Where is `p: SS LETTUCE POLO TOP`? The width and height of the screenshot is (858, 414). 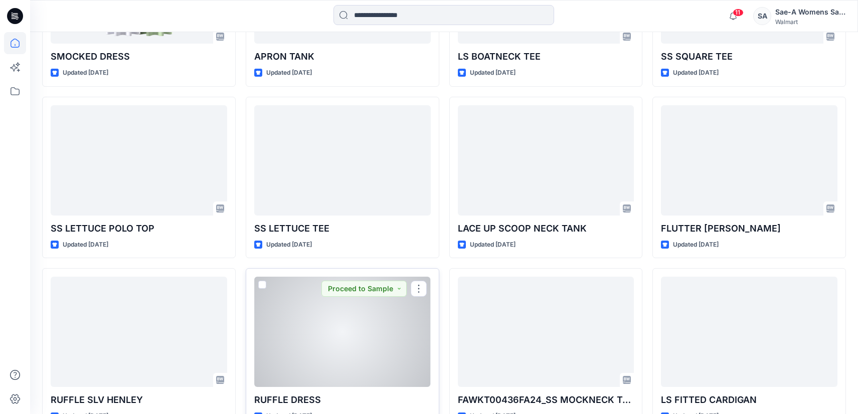
p: SS LETTUCE POLO TOP is located at coordinates (139, 229).